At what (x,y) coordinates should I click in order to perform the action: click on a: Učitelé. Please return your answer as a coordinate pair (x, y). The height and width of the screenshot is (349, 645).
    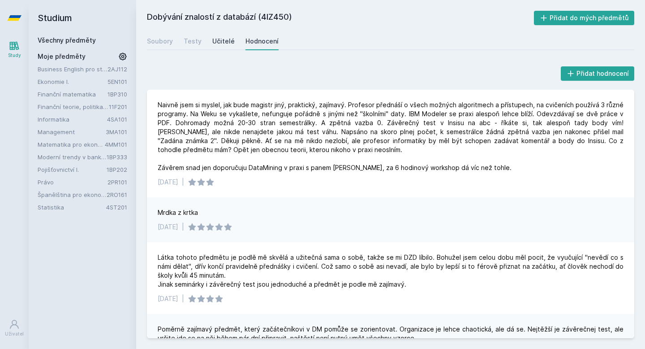
    Looking at the image, I should click on (224, 41).